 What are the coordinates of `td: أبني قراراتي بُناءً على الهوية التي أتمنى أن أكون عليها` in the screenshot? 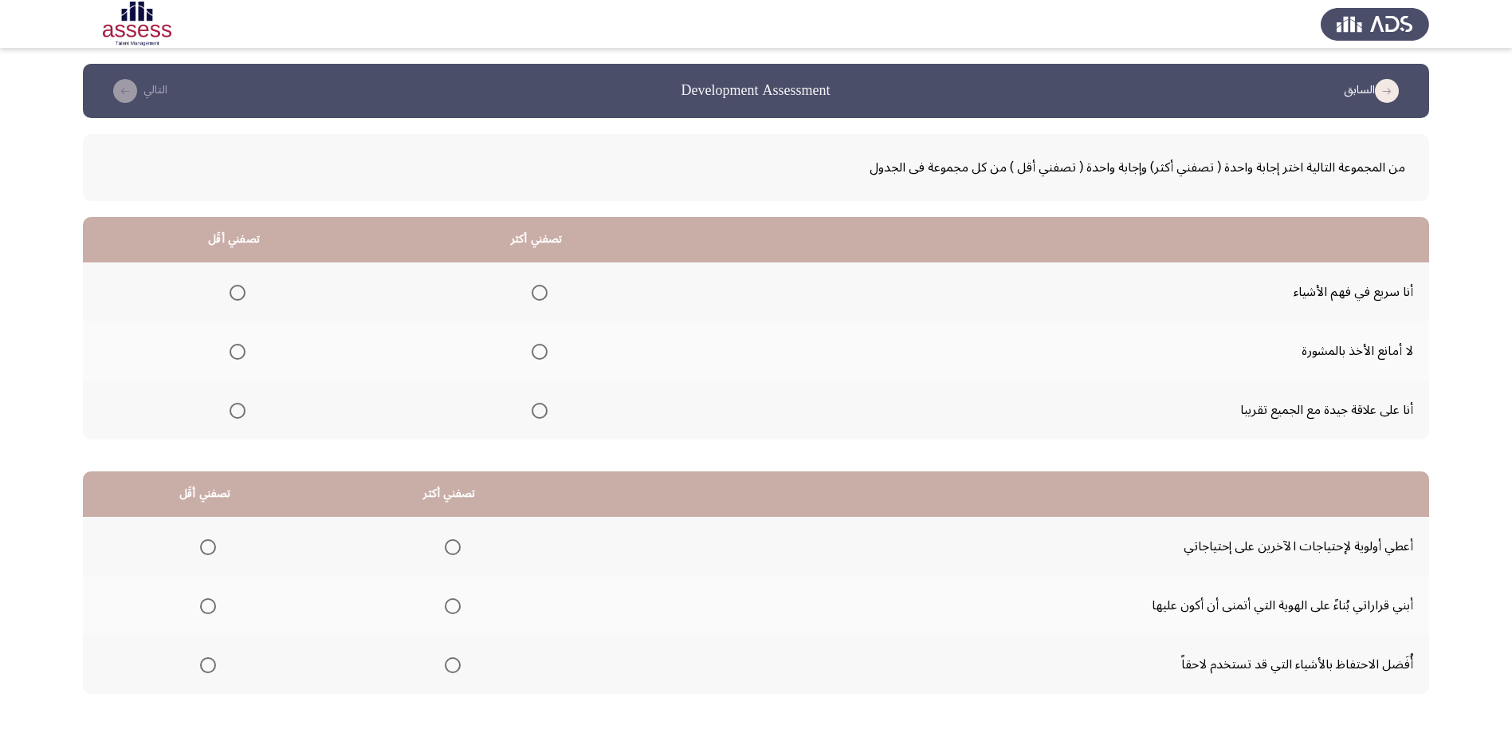 It's located at (1001, 605).